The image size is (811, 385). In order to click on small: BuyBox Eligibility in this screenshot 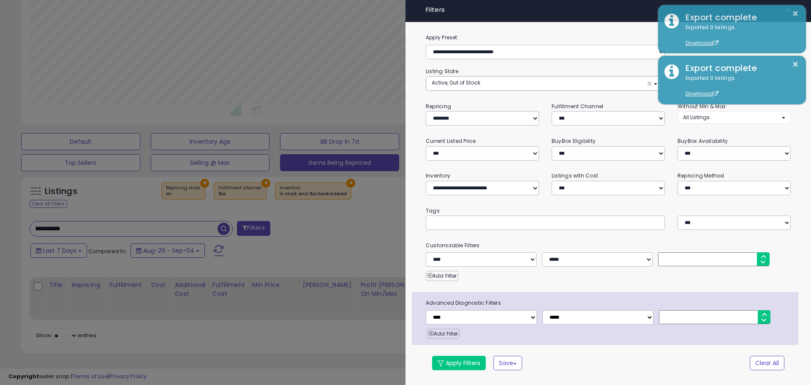, I will do `click(574, 141)`.